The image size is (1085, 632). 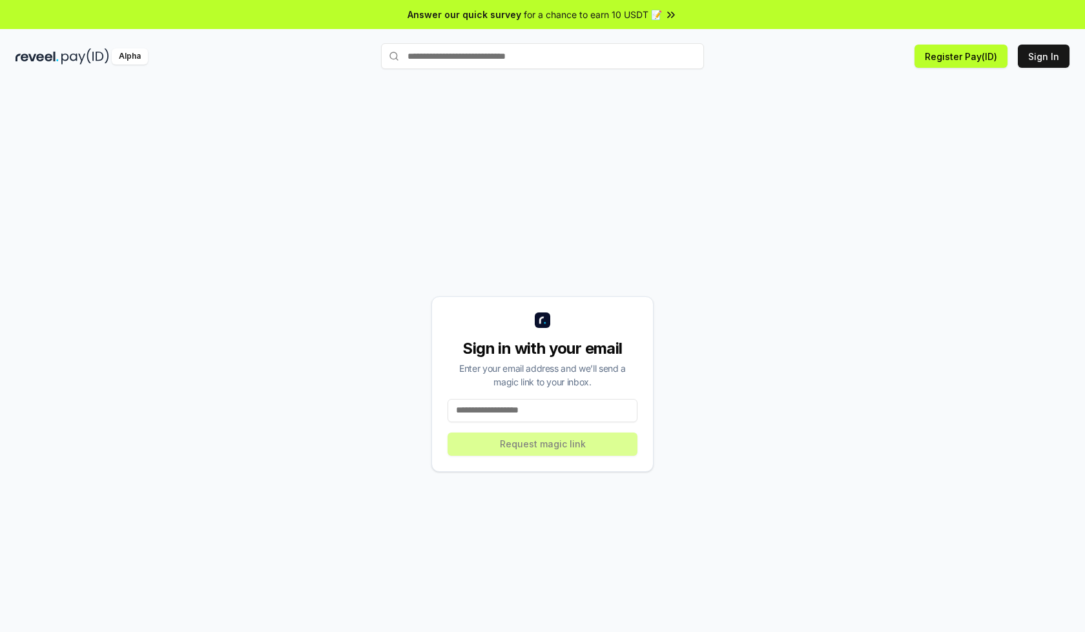 I want to click on img: logo_small, so click(x=542, y=320).